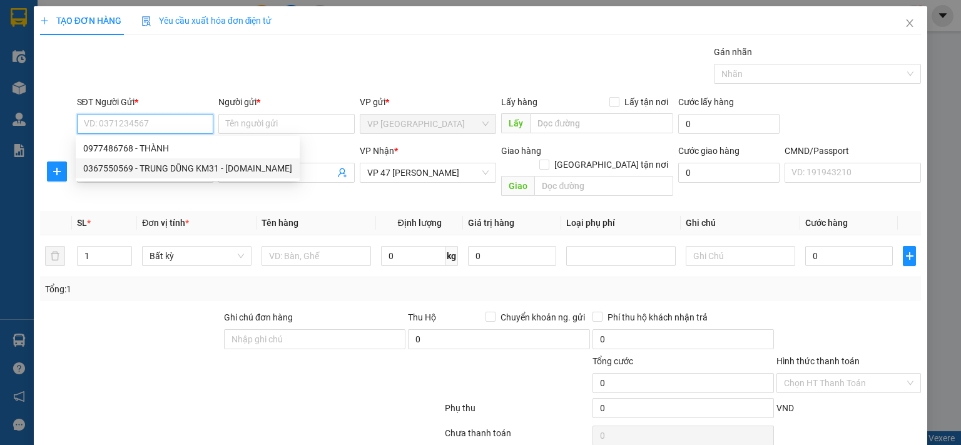 The image size is (961, 445). What do you see at coordinates (521, 151) in the screenshot?
I see `span: Giao hàng` at bounding box center [521, 151].